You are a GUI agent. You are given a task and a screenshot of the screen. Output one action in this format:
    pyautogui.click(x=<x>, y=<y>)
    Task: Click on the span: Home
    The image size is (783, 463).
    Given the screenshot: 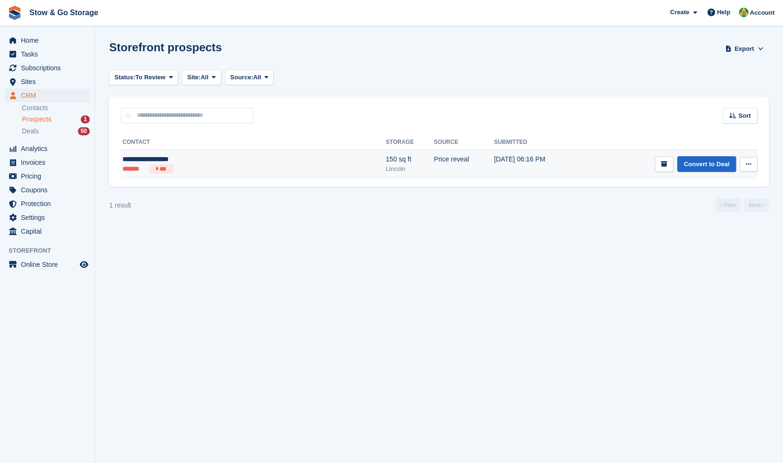 What is the action you would take?
    pyautogui.click(x=49, y=40)
    